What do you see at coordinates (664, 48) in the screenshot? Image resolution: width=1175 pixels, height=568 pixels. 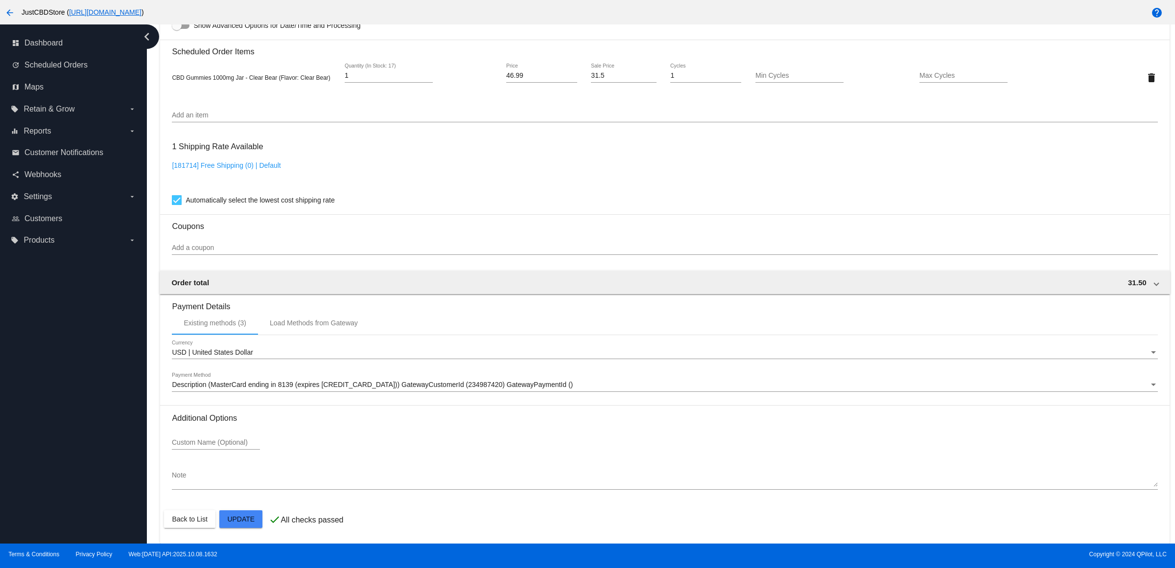 I see `h3: Scheduled Order Items` at bounding box center [664, 48].